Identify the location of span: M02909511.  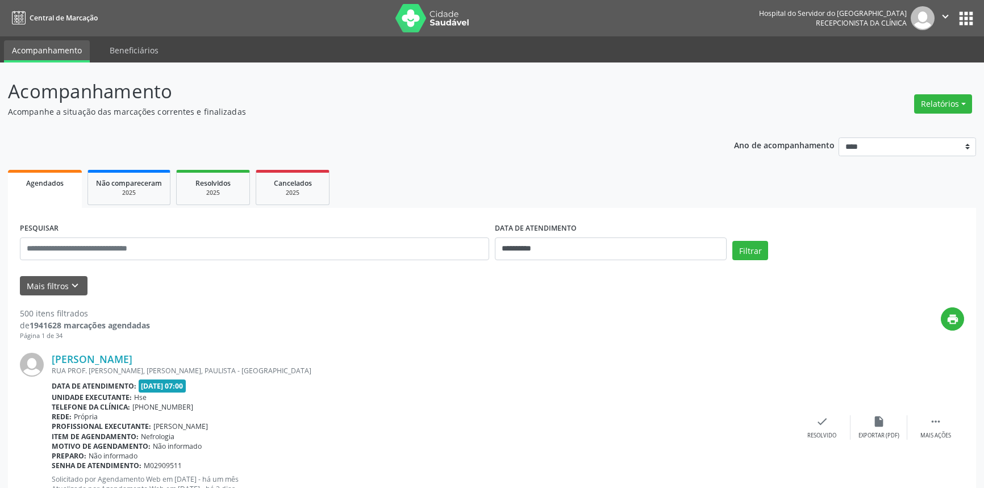
(162, 465).